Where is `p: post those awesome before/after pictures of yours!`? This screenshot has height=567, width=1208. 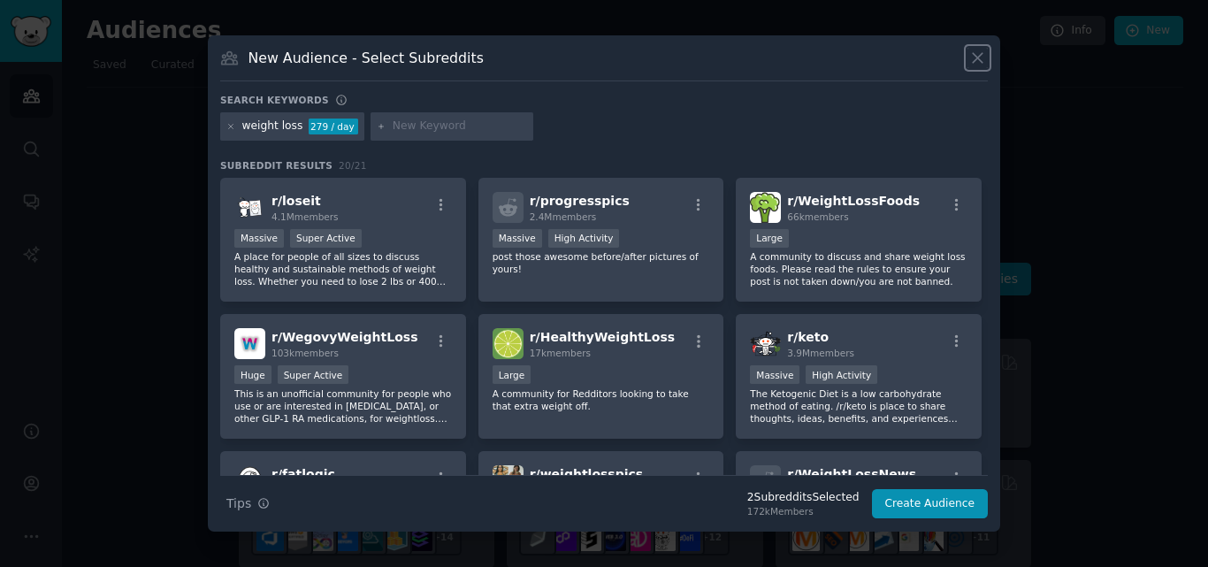 p: post those awesome before/after pictures of yours! is located at coordinates (601, 263).